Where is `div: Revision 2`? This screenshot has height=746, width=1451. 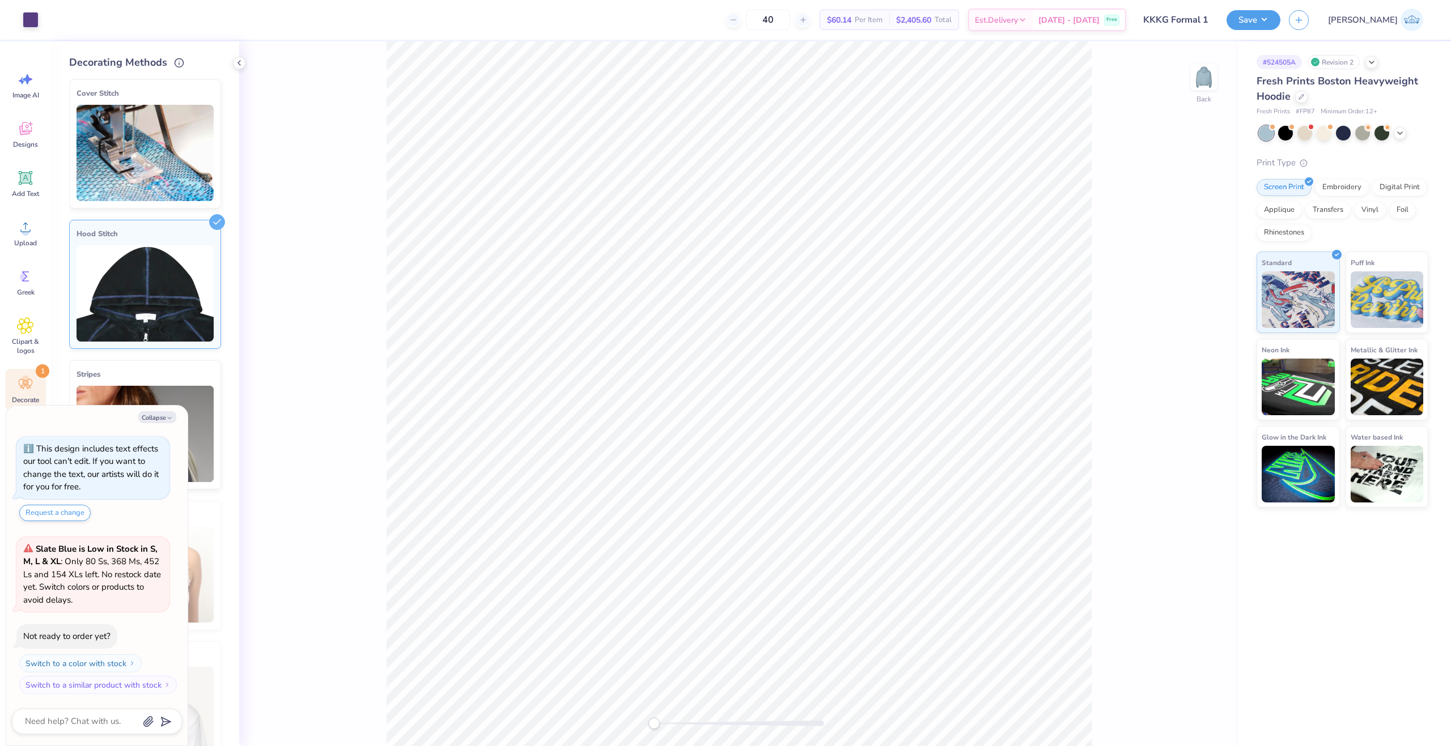 div: Revision 2 is located at coordinates (1333, 62).